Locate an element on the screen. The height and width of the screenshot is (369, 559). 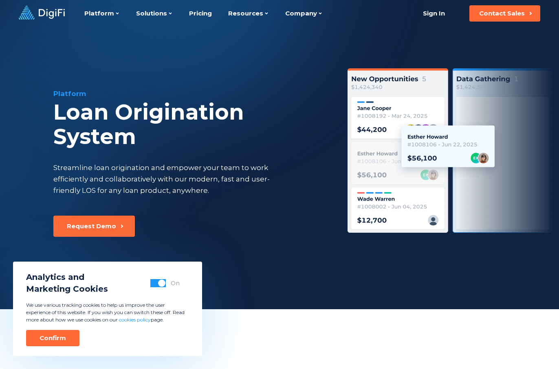
p: We use various tracking cookies to help us improve the user experience of this website. If you wi... is located at coordinates (107, 313).